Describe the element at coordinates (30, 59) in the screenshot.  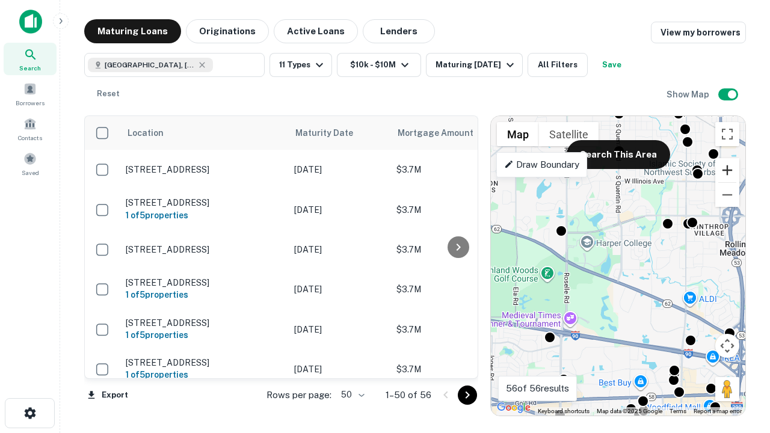
I see `a: Search` at that location.